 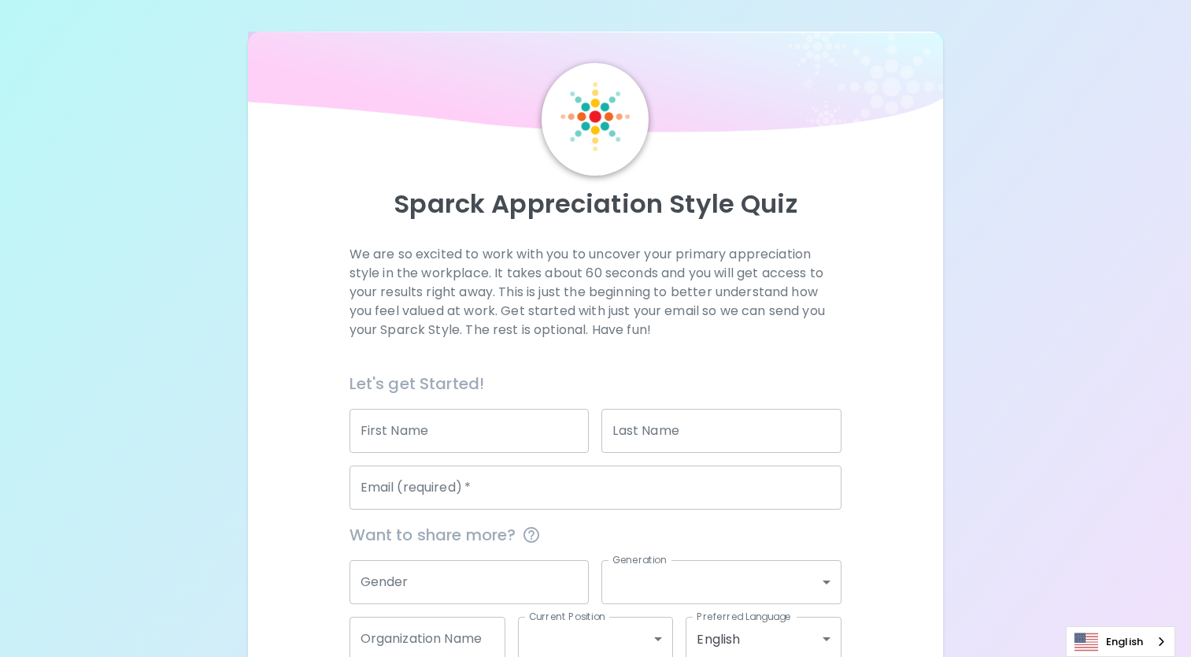 What do you see at coordinates (595, 86) in the screenshot?
I see `img: wave` at bounding box center [595, 86].